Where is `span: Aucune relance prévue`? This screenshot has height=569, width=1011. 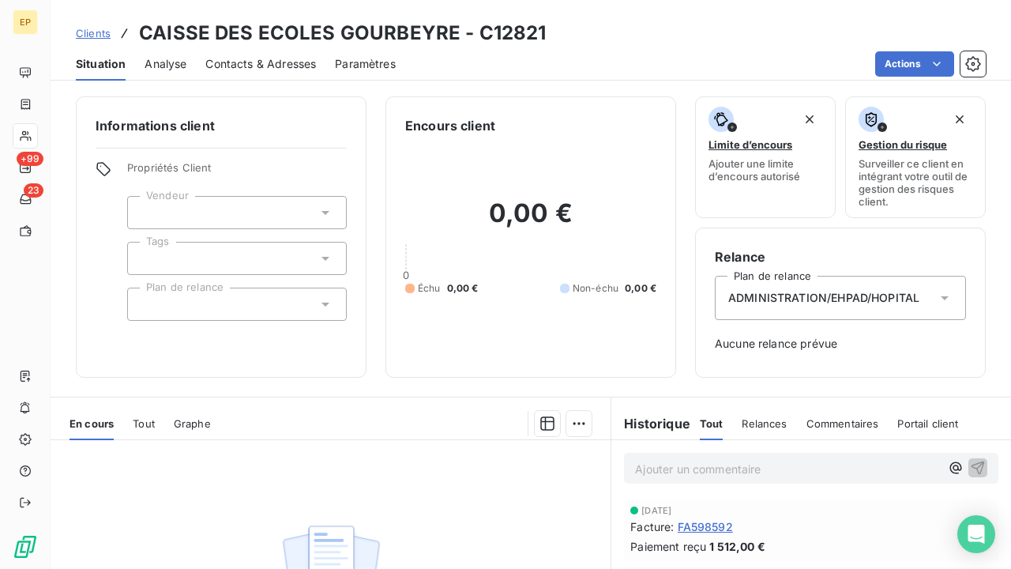
span: Aucune relance prévue is located at coordinates (841, 344).